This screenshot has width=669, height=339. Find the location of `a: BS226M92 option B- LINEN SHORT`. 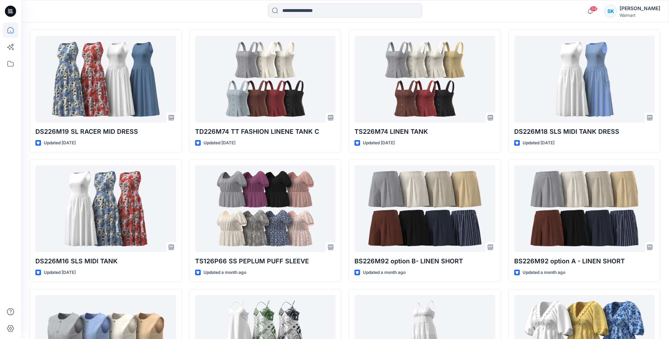

a: BS226M92 option B- LINEN SHORT is located at coordinates (425, 209).